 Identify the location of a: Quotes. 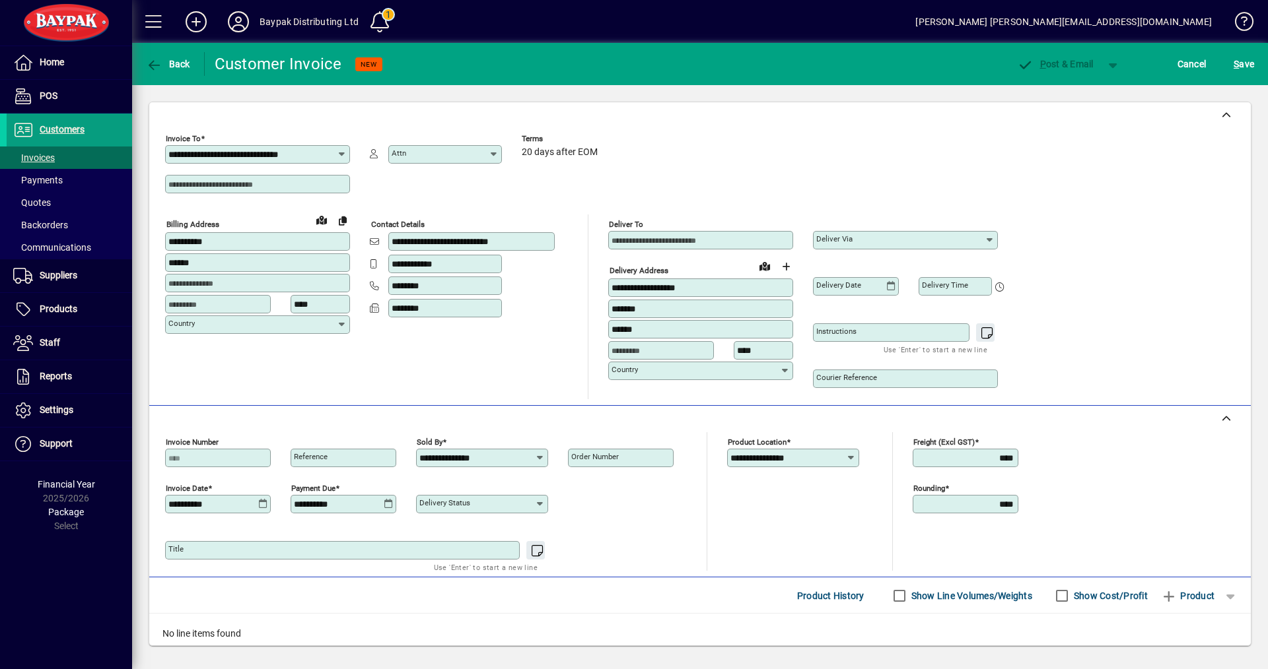
(69, 203).